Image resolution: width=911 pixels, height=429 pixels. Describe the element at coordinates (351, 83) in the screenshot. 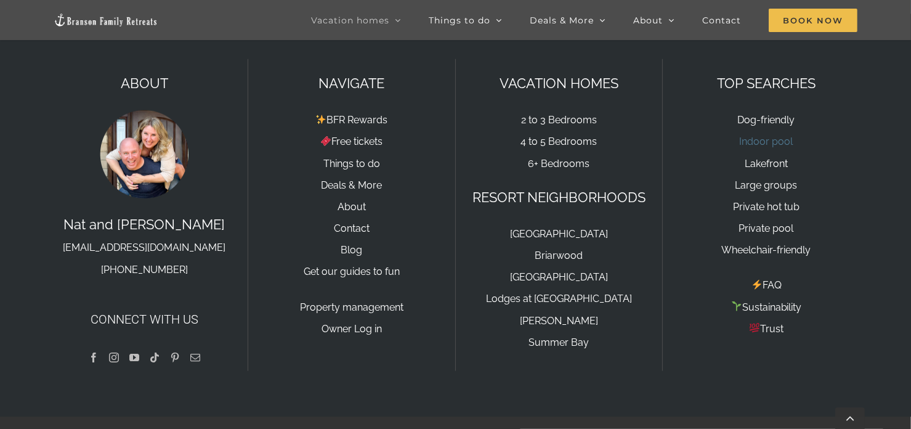

I see `p: NAVIGATE` at that location.